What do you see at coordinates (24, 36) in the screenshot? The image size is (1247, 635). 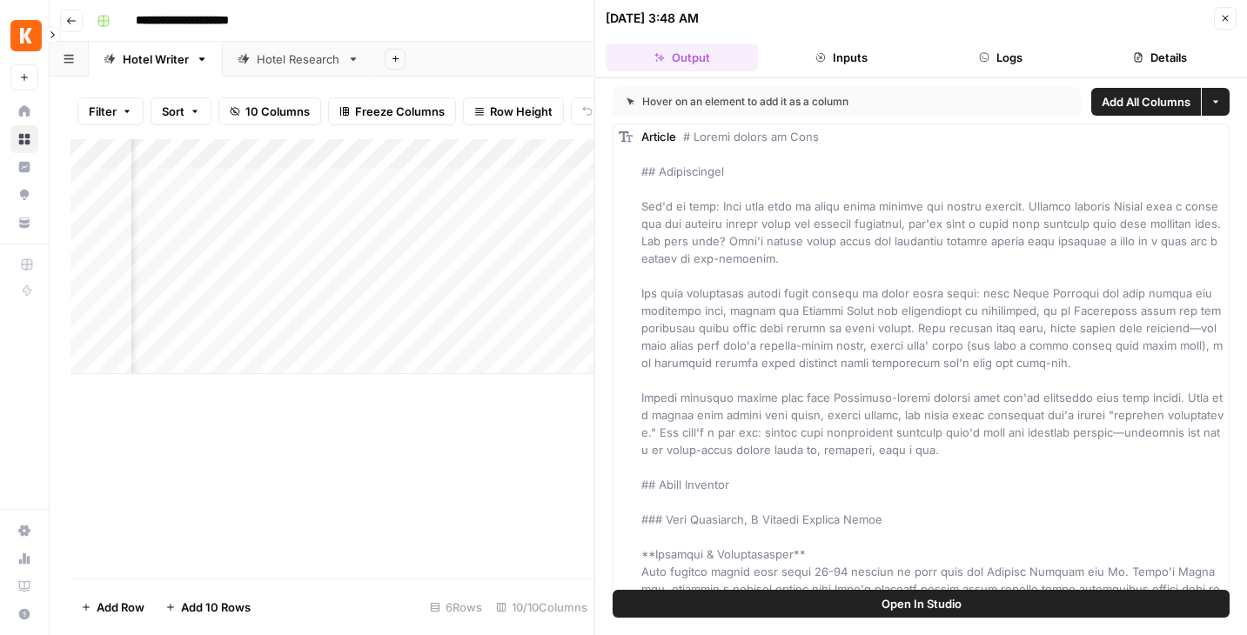 I see `button: Workspace: Kayak` at bounding box center [24, 36].